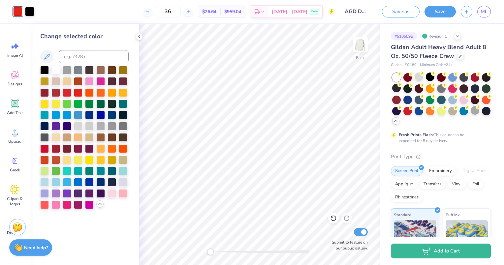  Describe the element at coordinates (84, 36) in the screenshot. I see `div: Change selected color` at that location.